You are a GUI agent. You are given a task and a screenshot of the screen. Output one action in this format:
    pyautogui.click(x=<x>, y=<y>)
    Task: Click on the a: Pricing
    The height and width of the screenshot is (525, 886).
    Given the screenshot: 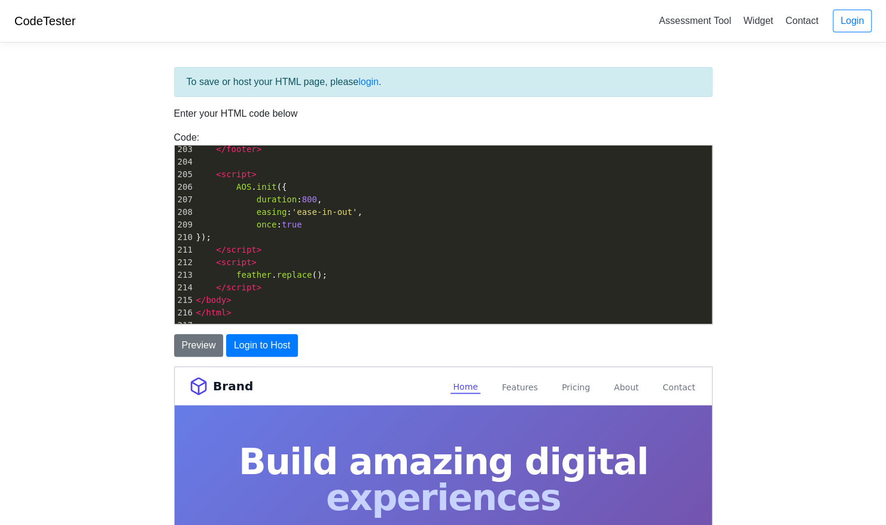 What is the action you would take?
    pyautogui.click(x=401, y=19)
    